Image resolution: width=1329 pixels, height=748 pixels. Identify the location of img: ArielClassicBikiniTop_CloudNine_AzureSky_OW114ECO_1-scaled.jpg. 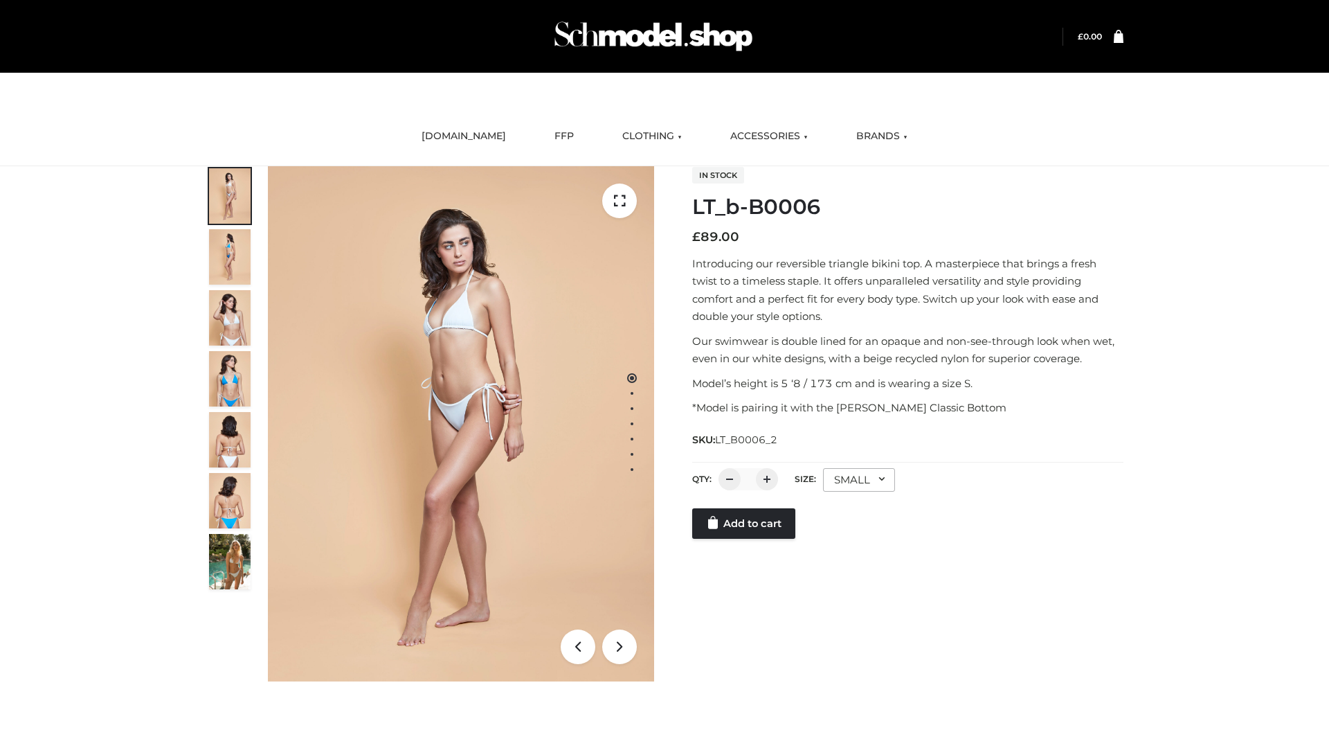
(230, 196).